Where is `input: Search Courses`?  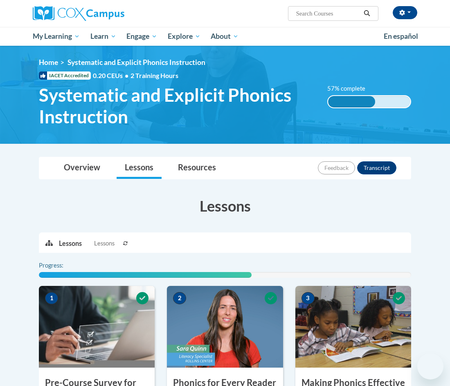
input: Search Courses is located at coordinates (328, 13).